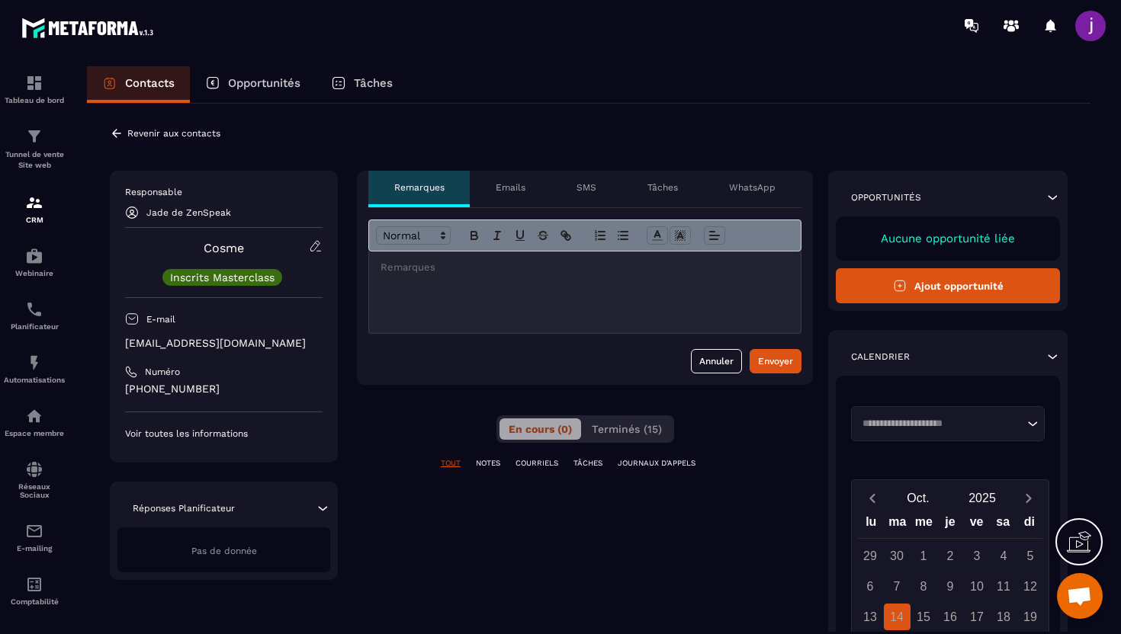  Describe the element at coordinates (34, 538) in the screenshot. I see `a: emailemailE-mailing` at that location.